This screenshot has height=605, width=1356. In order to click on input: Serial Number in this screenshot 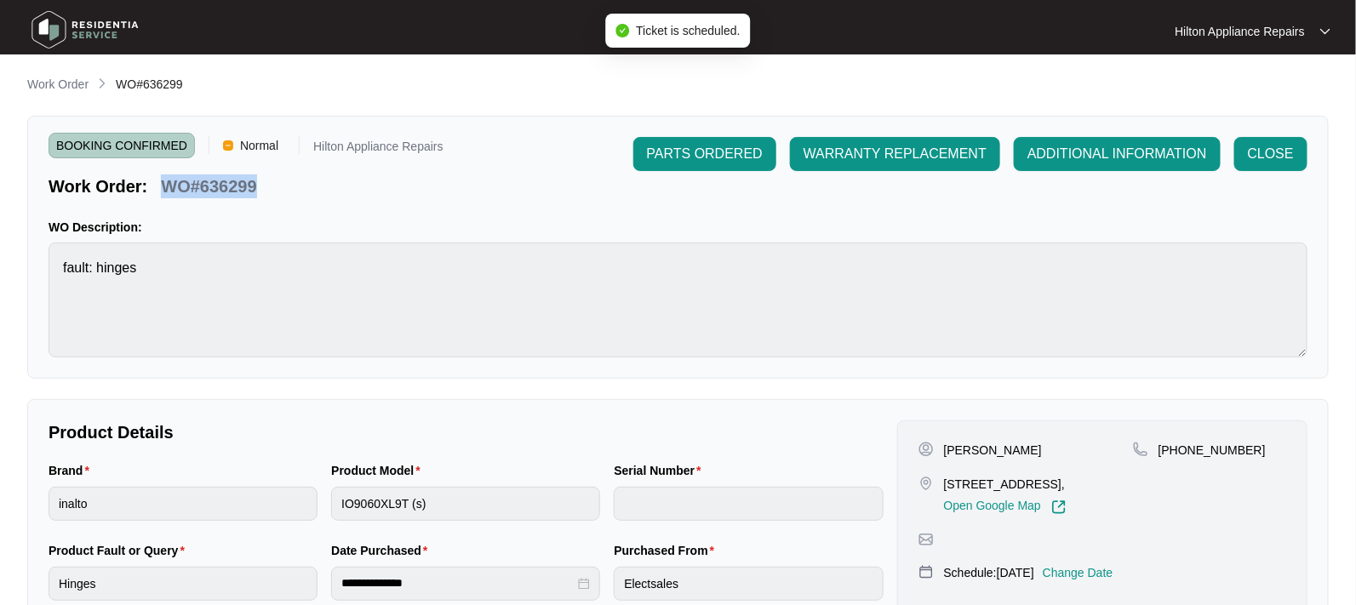, I will do `click(748, 504)`.